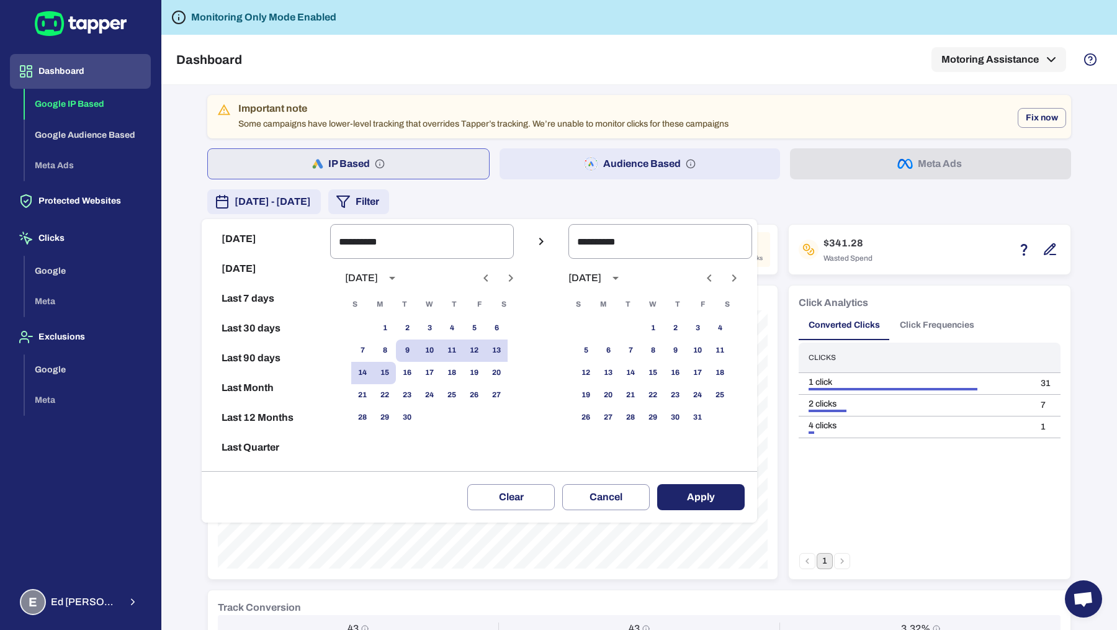 Image resolution: width=1117 pixels, height=630 pixels. What do you see at coordinates (266, 298) in the screenshot?
I see `button: Last 7 days` at bounding box center [266, 298].